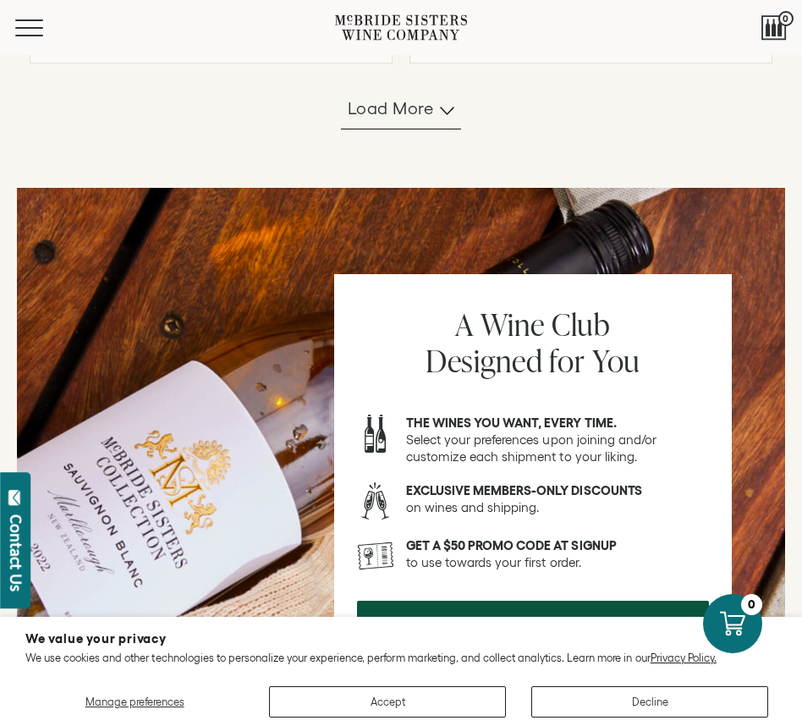  I want to click on span: for, so click(567, 360).